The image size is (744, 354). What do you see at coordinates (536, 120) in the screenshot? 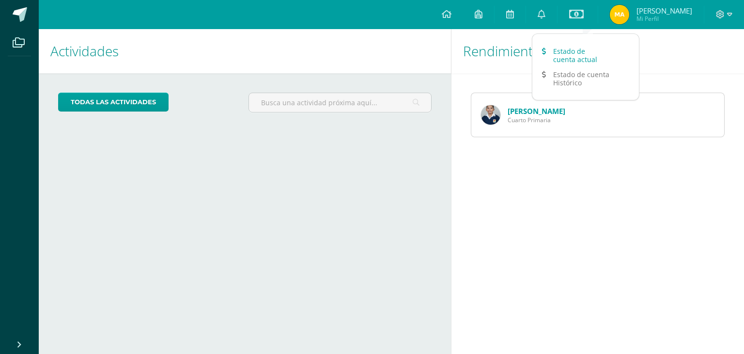
I see `span: Cuarto Primaria` at bounding box center [536, 120].